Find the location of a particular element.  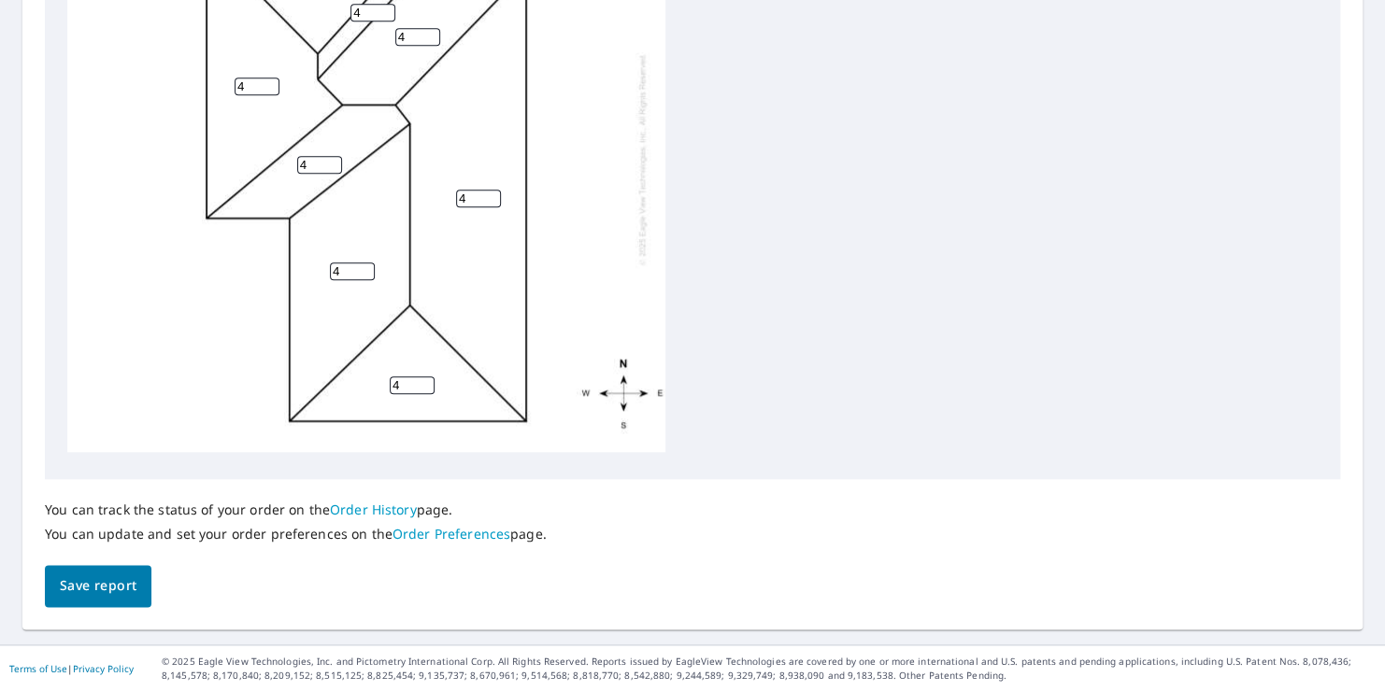

p: You can track the status of your order on the page. is located at coordinates (295, 510).